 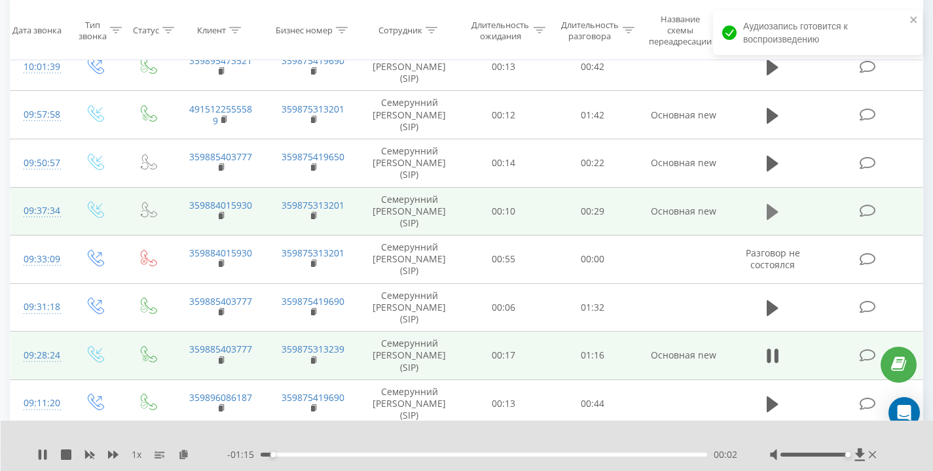 I want to click on div: Бизнес номер, so click(x=304, y=30).